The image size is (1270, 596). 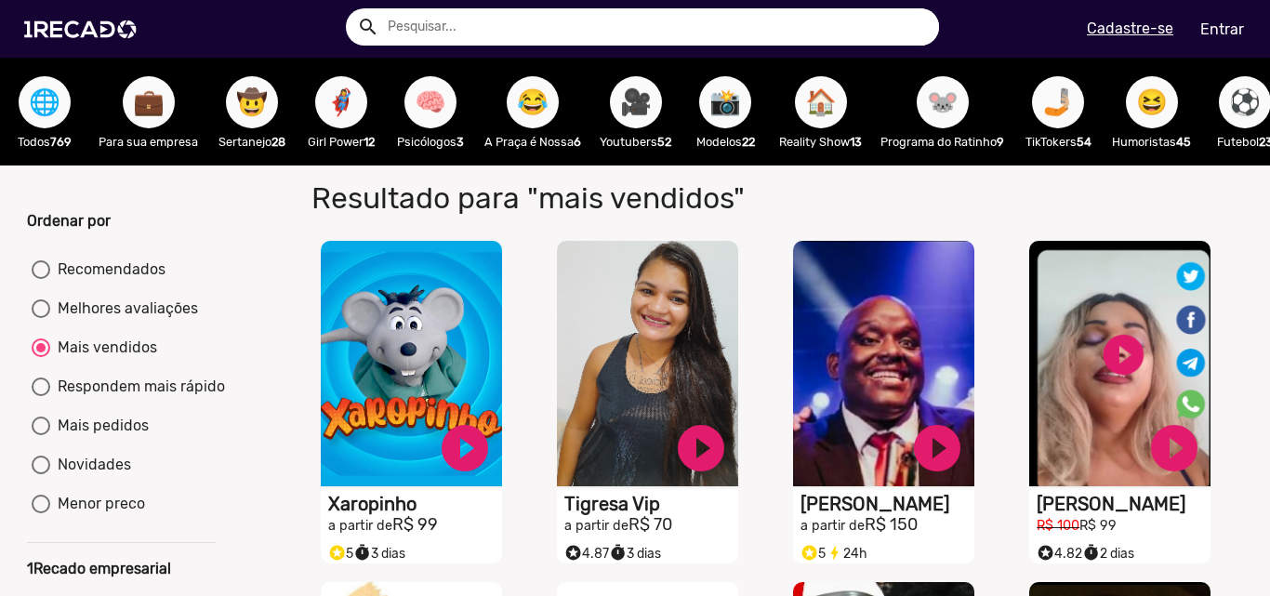 What do you see at coordinates (855, 141) in the screenshot?
I see `b: 13` at bounding box center [855, 141].